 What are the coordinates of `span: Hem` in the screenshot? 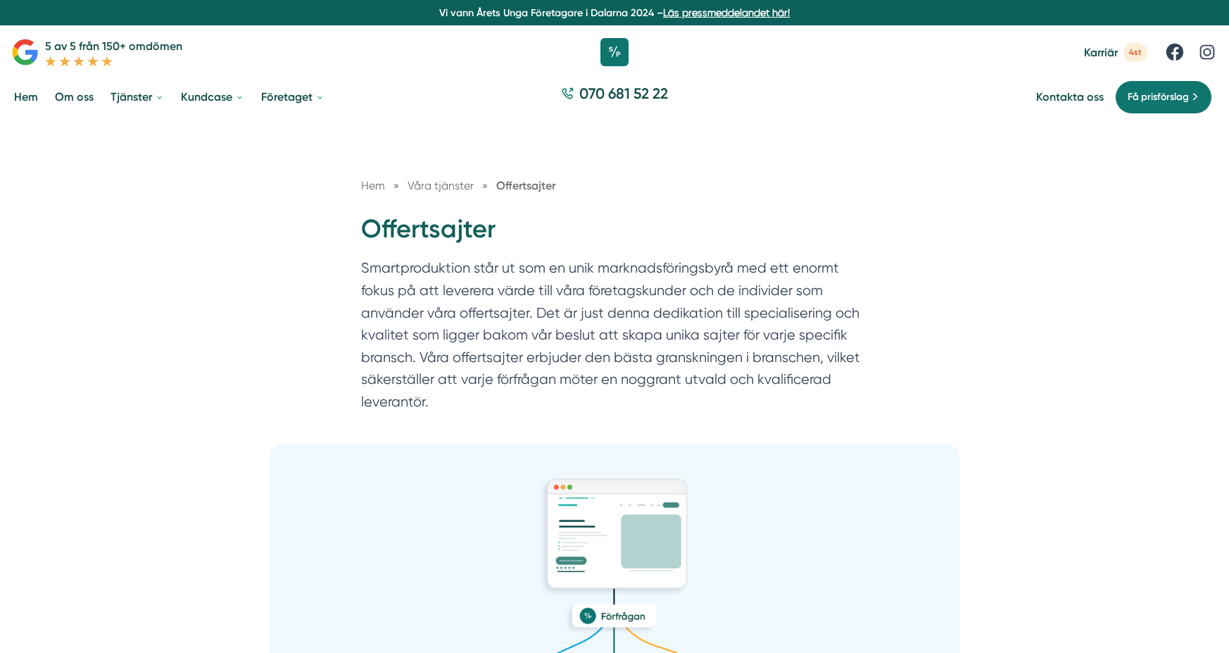 It's located at (373, 185).